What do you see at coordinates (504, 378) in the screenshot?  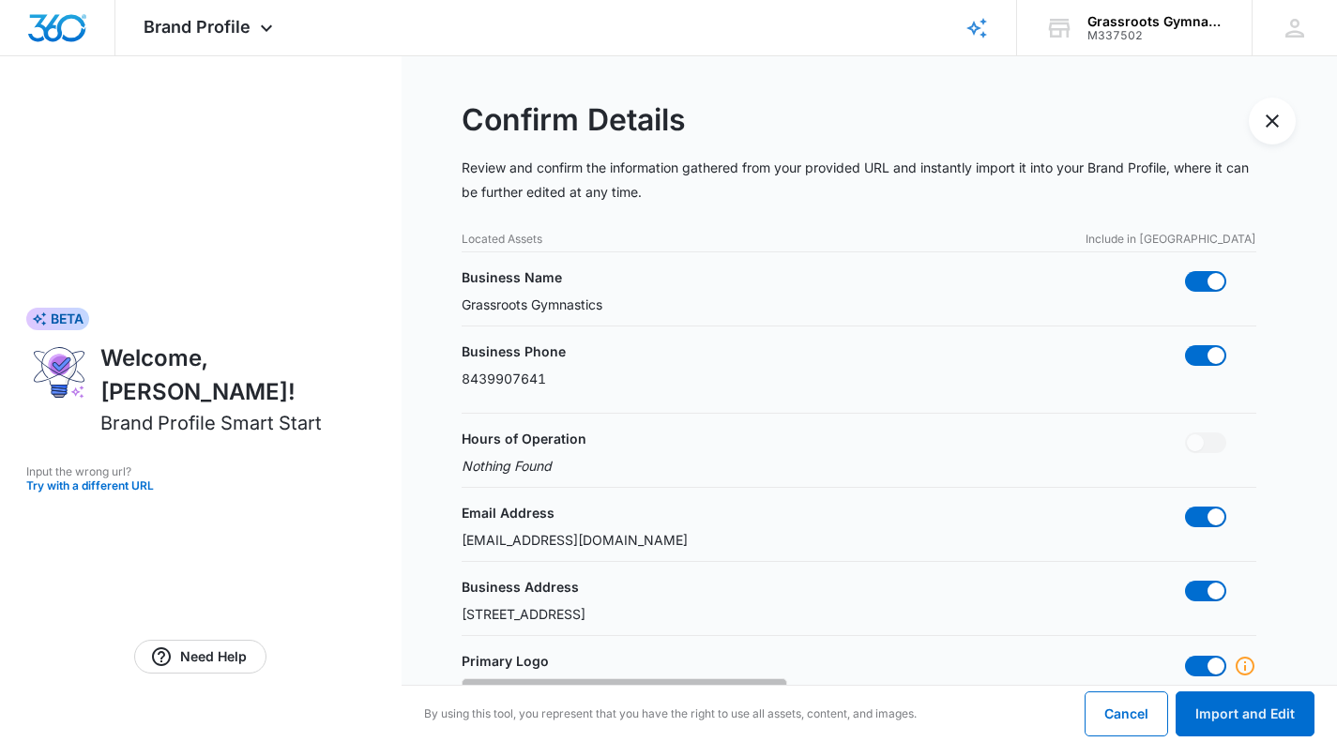 I see `p: 8439907641` at bounding box center [504, 378].